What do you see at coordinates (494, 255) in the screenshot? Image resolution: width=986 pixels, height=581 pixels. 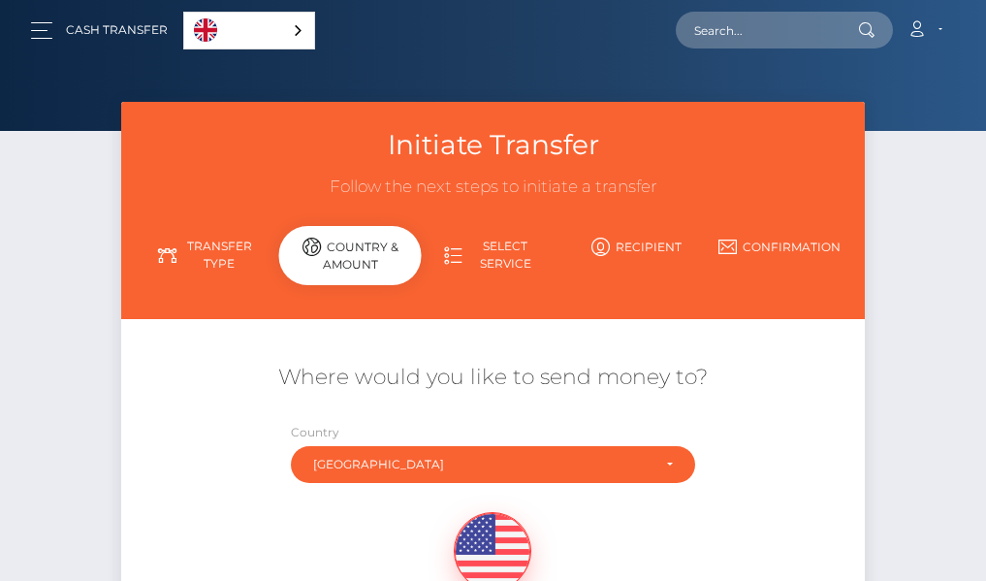 I see `a: Select Service` at bounding box center [494, 255].